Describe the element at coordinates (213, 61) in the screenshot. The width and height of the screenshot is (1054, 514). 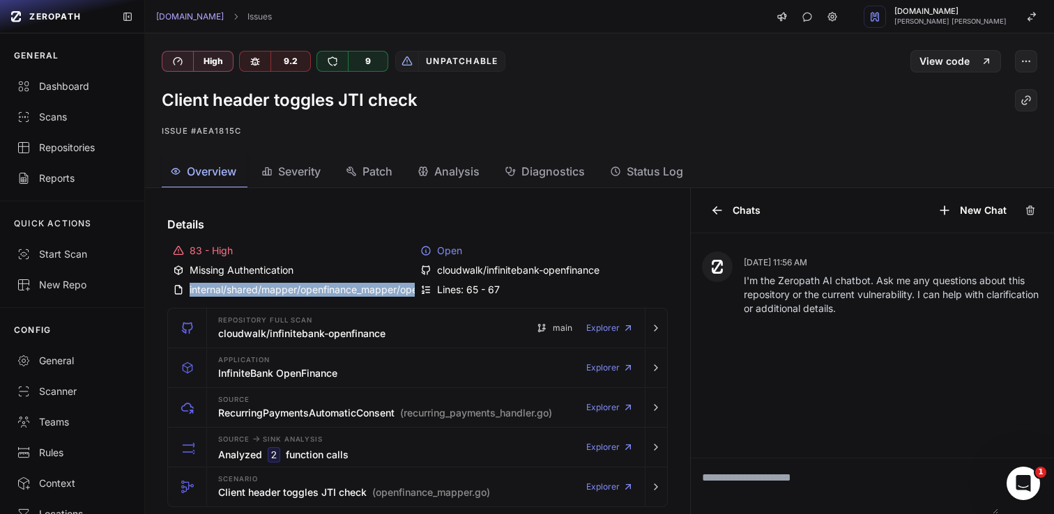
I see `div: High` at that location.